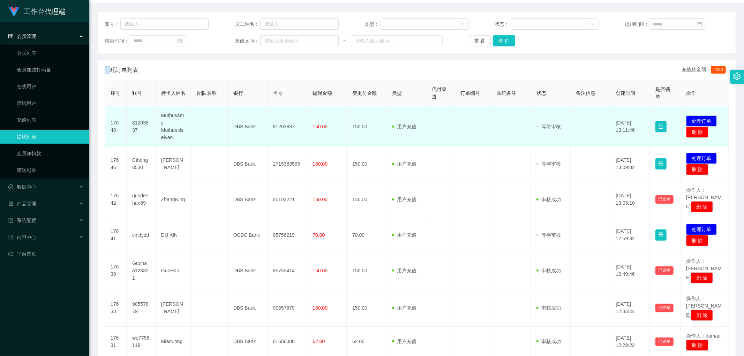  What do you see at coordinates (141, 199) in the screenshot?
I see `td: guodeshan89` at bounding box center [141, 199].